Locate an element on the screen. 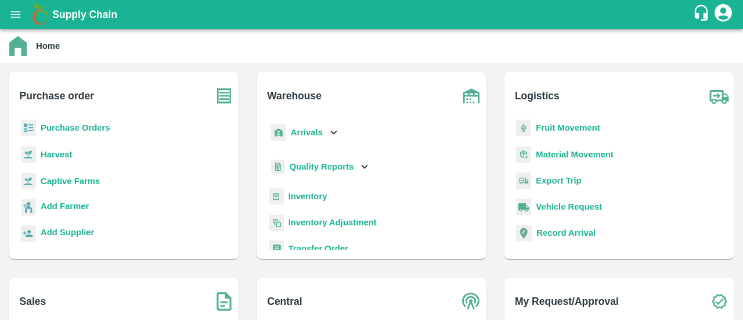  img: logo is located at coordinates (41, 15).